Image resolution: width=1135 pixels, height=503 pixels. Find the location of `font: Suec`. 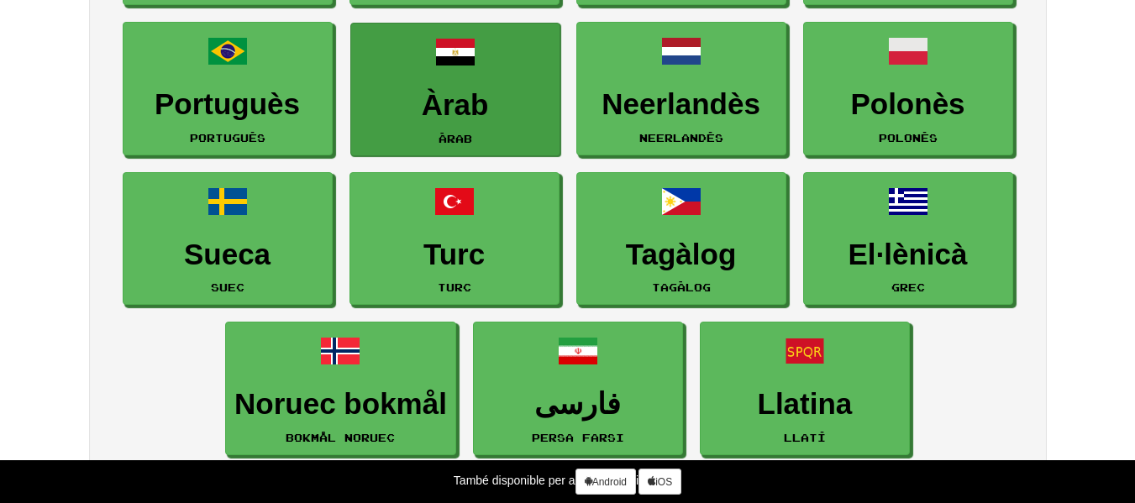

font: Suec is located at coordinates (228, 287).